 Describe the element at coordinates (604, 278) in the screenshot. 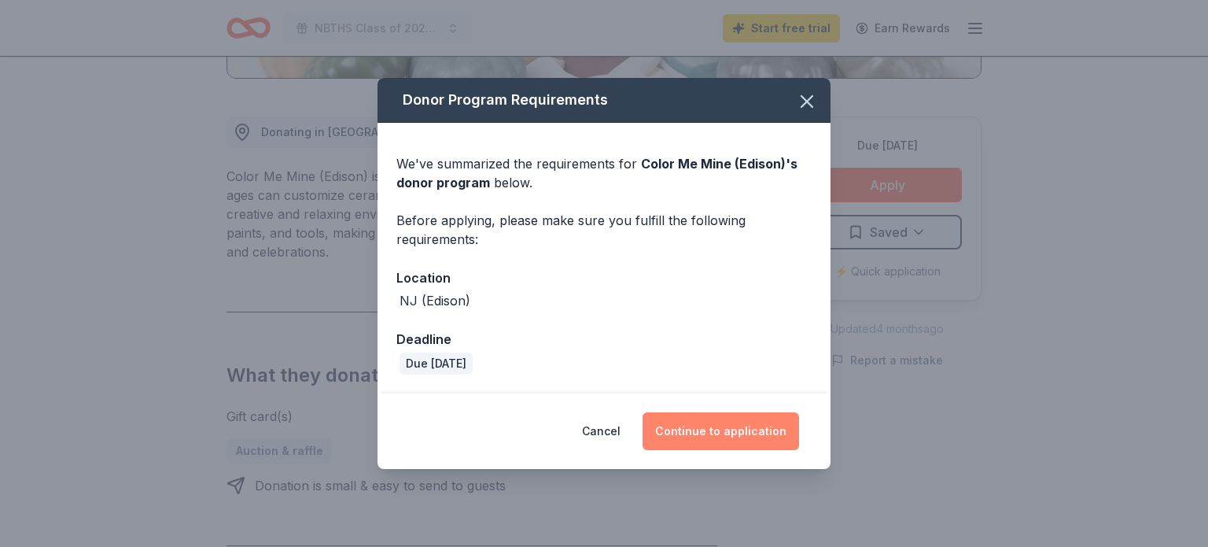

I see `div: Location` at that location.